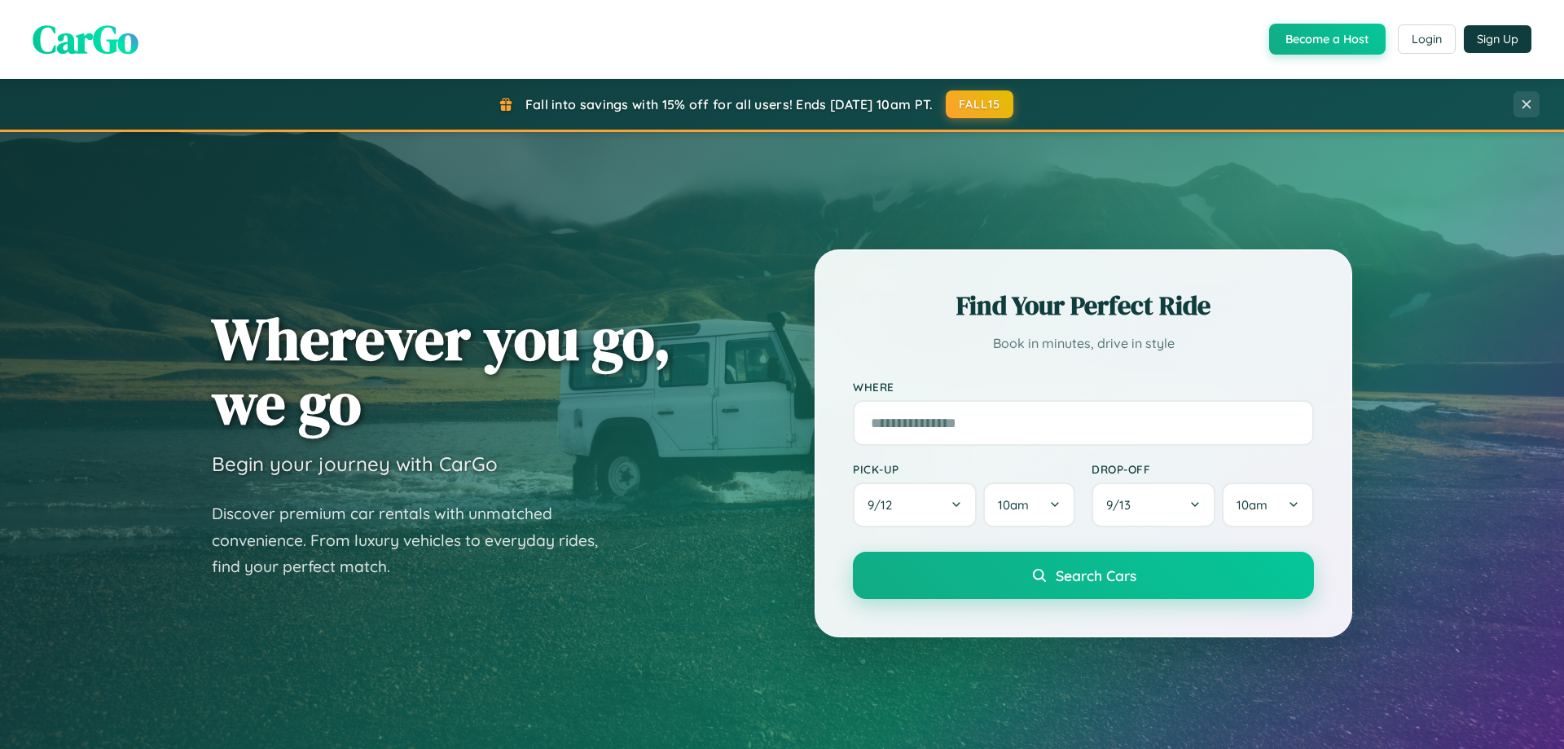 The width and height of the screenshot is (1564, 749). Describe the element at coordinates (1153, 504) in the screenshot. I see `button: 9/13` at that location.